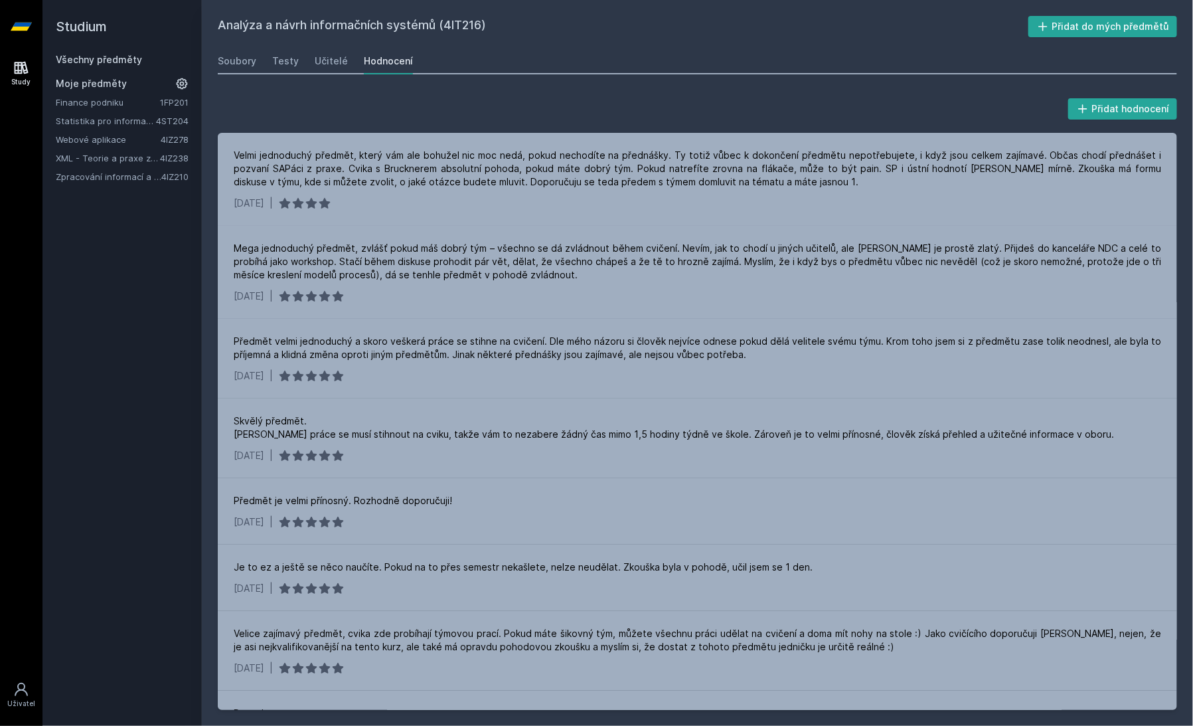 This screenshot has width=1193, height=726. Describe the element at coordinates (108, 158) in the screenshot. I see `a: XML - Teorie a praxe značkovacích jazyků` at that location.